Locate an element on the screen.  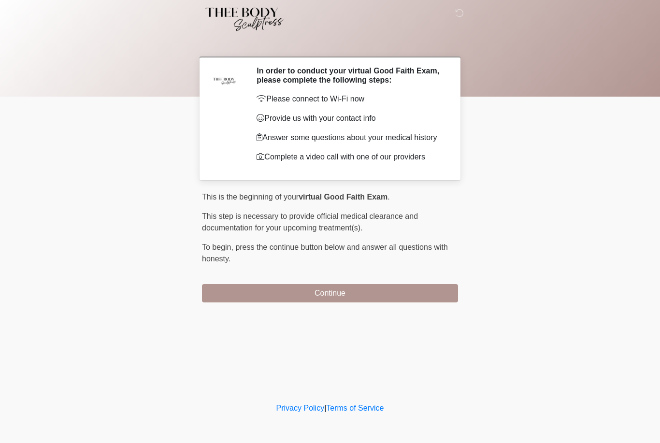
a: Privacy Policy is located at coordinates (300, 408).